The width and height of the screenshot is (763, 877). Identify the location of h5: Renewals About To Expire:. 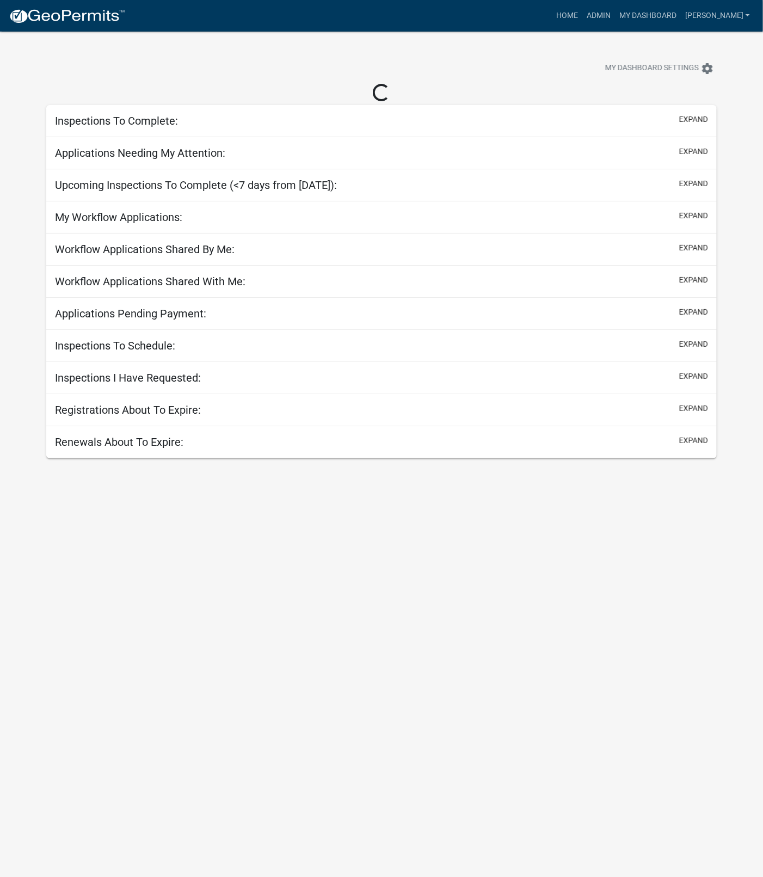
(119, 442).